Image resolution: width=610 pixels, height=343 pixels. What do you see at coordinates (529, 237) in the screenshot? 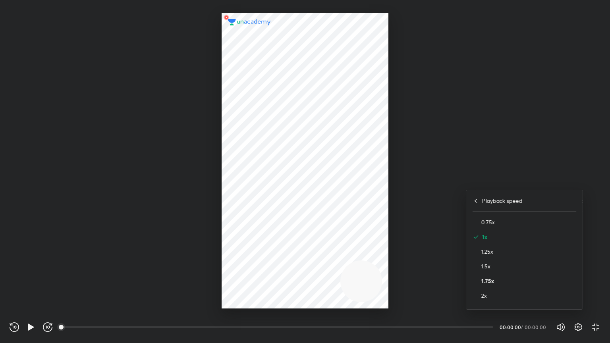
I see `h4: 1x` at bounding box center [529, 237].